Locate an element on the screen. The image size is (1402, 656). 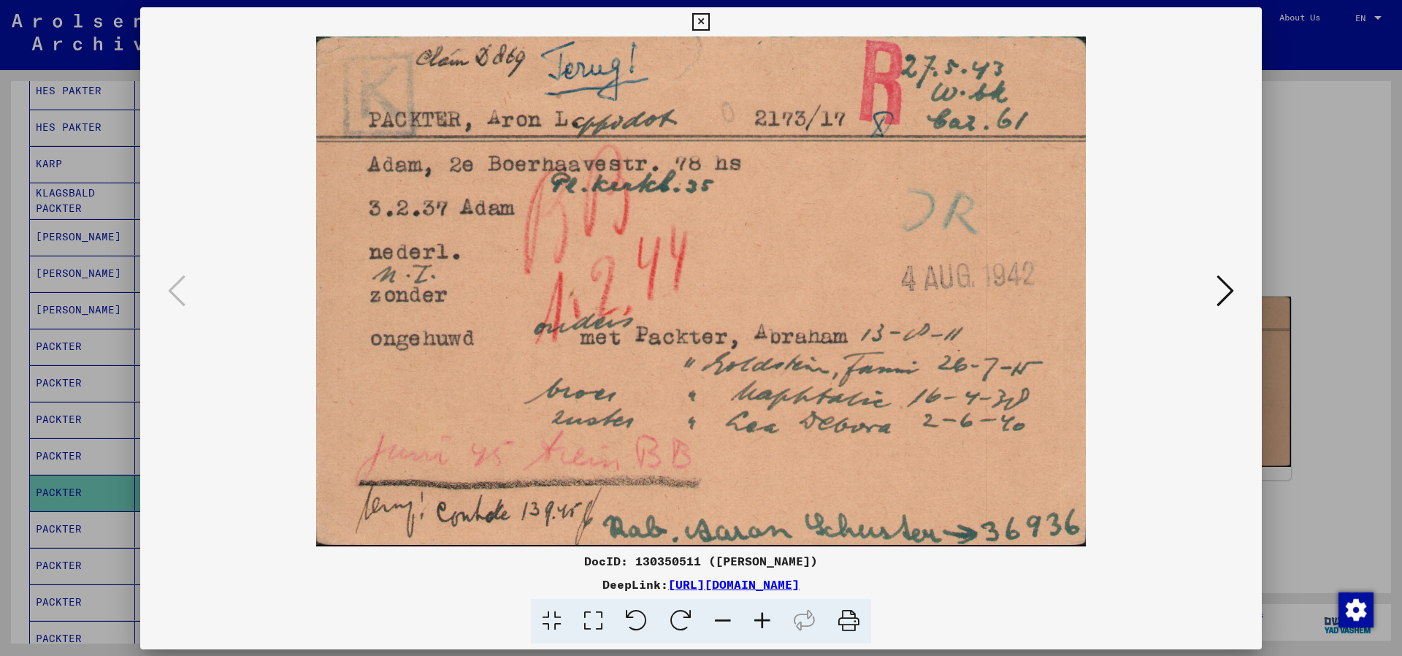
div: Change consent is located at coordinates (1355, 609).